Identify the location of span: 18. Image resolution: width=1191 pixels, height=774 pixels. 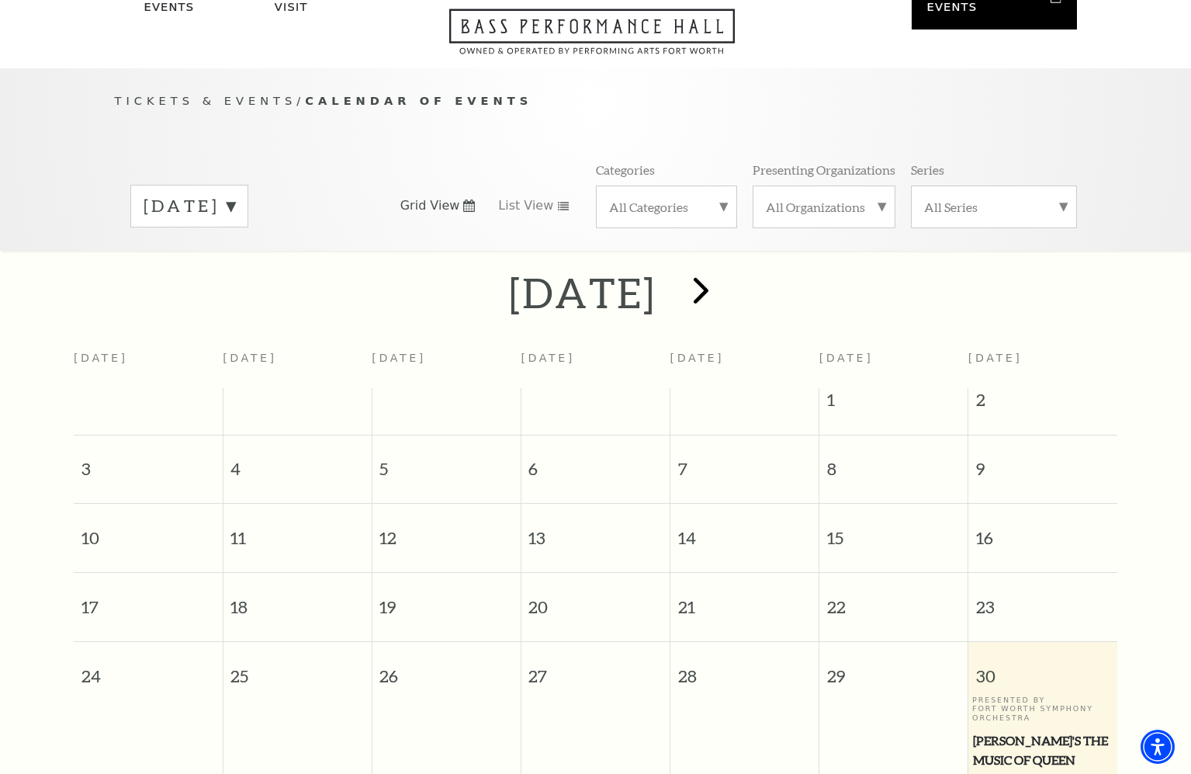
(297, 599).